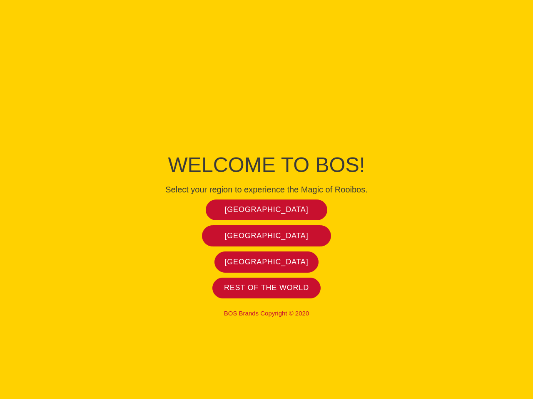  I want to click on p: BOS Brands Copyright © 2020, so click(266, 314).